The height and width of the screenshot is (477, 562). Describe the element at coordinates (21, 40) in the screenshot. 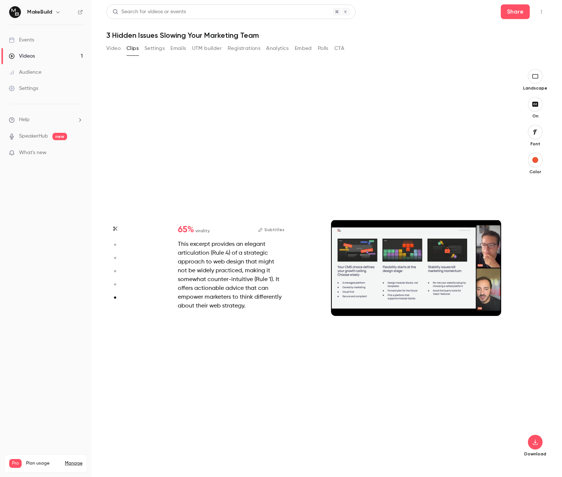

I see `div: Events` at that location.